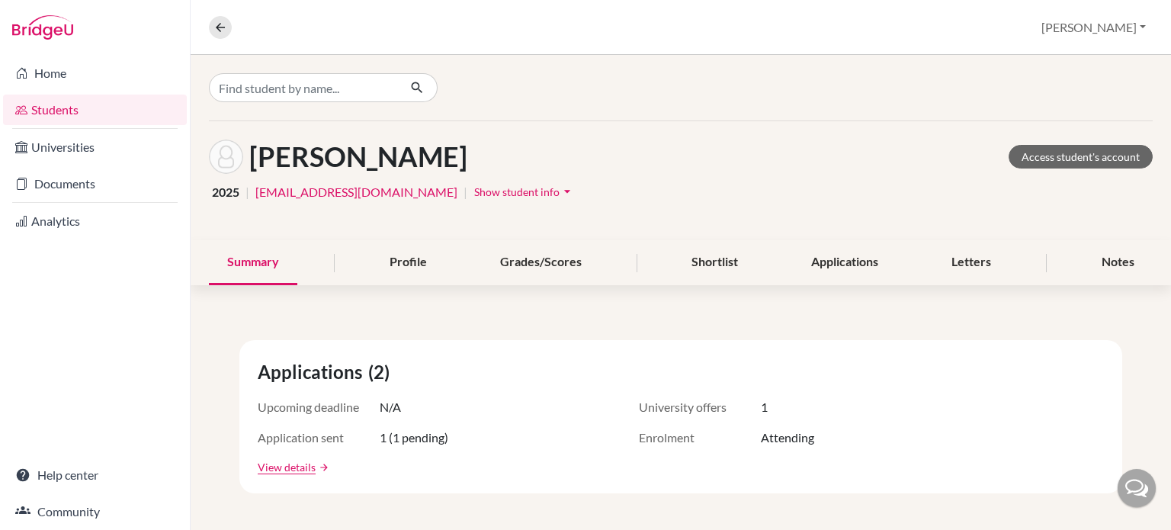 This screenshot has width=1171, height=530. I want to click on span: 1, so click(764, 407).